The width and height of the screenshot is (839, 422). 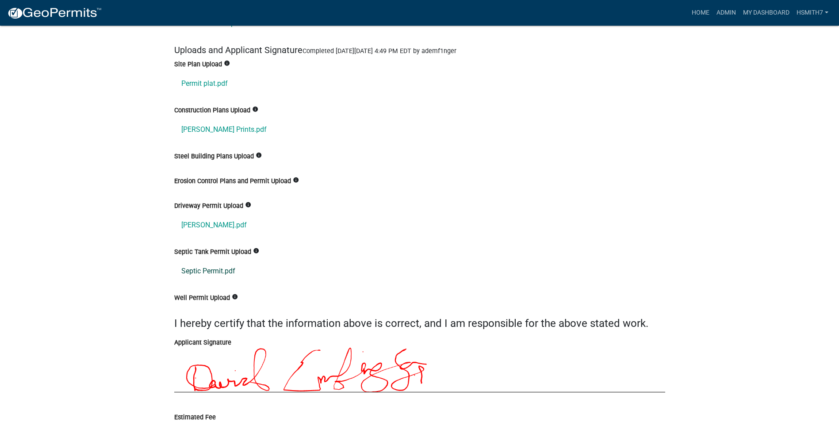 I want to click on label: Erosion Control Plans and Permit Upload, so click(x=233, y=181).